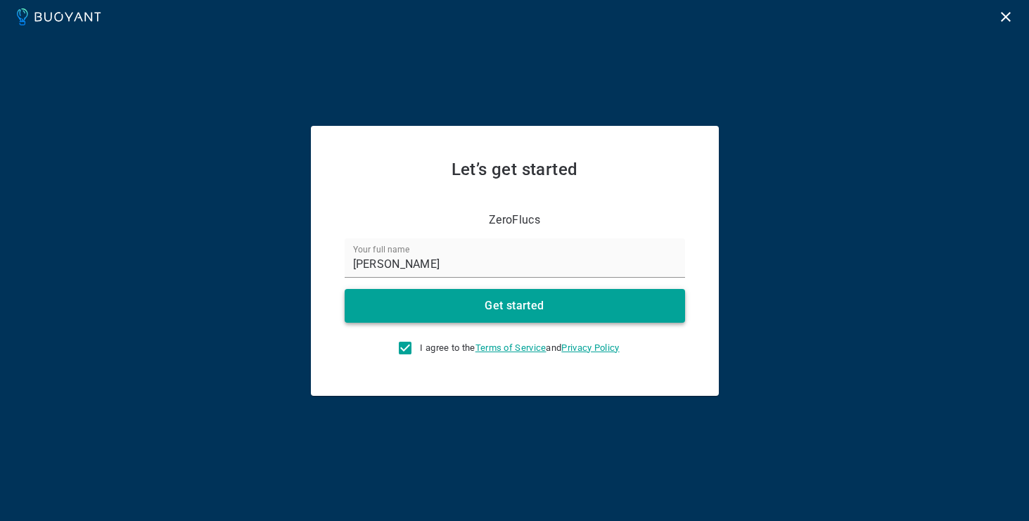  What do you see at coordinates (1006, 15) in the screenshot?
I see `a: Logout` at bounding box center [1006, 15].